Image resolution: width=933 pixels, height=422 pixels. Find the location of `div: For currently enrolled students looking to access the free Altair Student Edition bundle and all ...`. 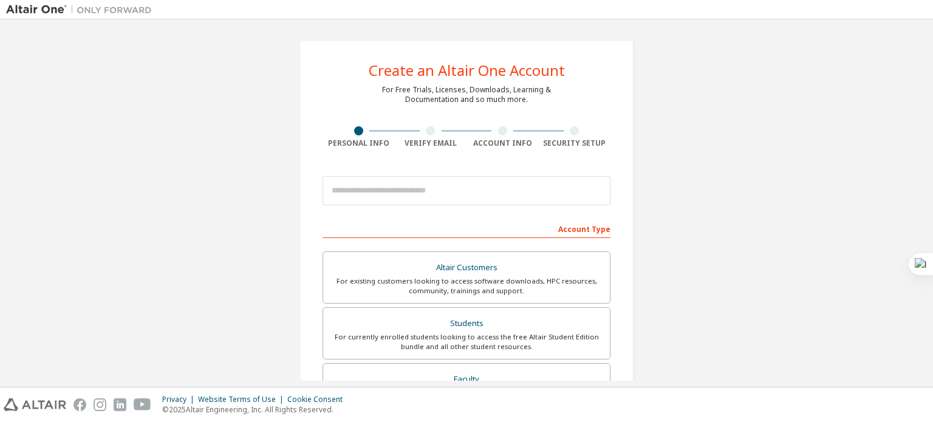

div: For currently enrolled students looking to access the free Altair Student Edition bundle and all ... is located at coordinates (467, 342).